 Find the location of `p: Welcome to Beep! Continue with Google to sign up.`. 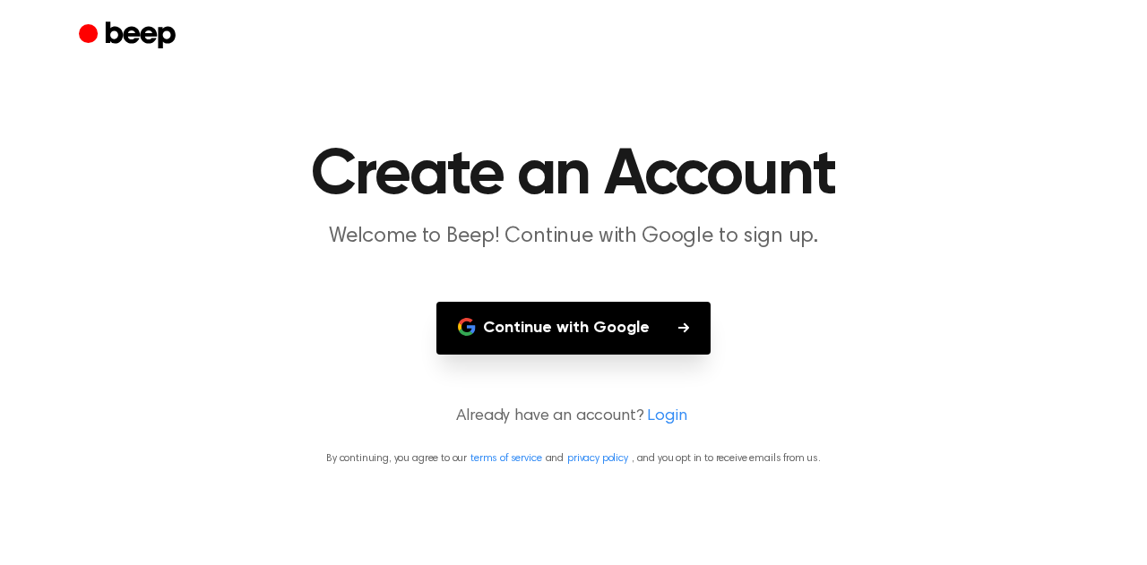

p: Welcome to Beep! Continue with Google to sign up. is located at coordinates (573, 236).